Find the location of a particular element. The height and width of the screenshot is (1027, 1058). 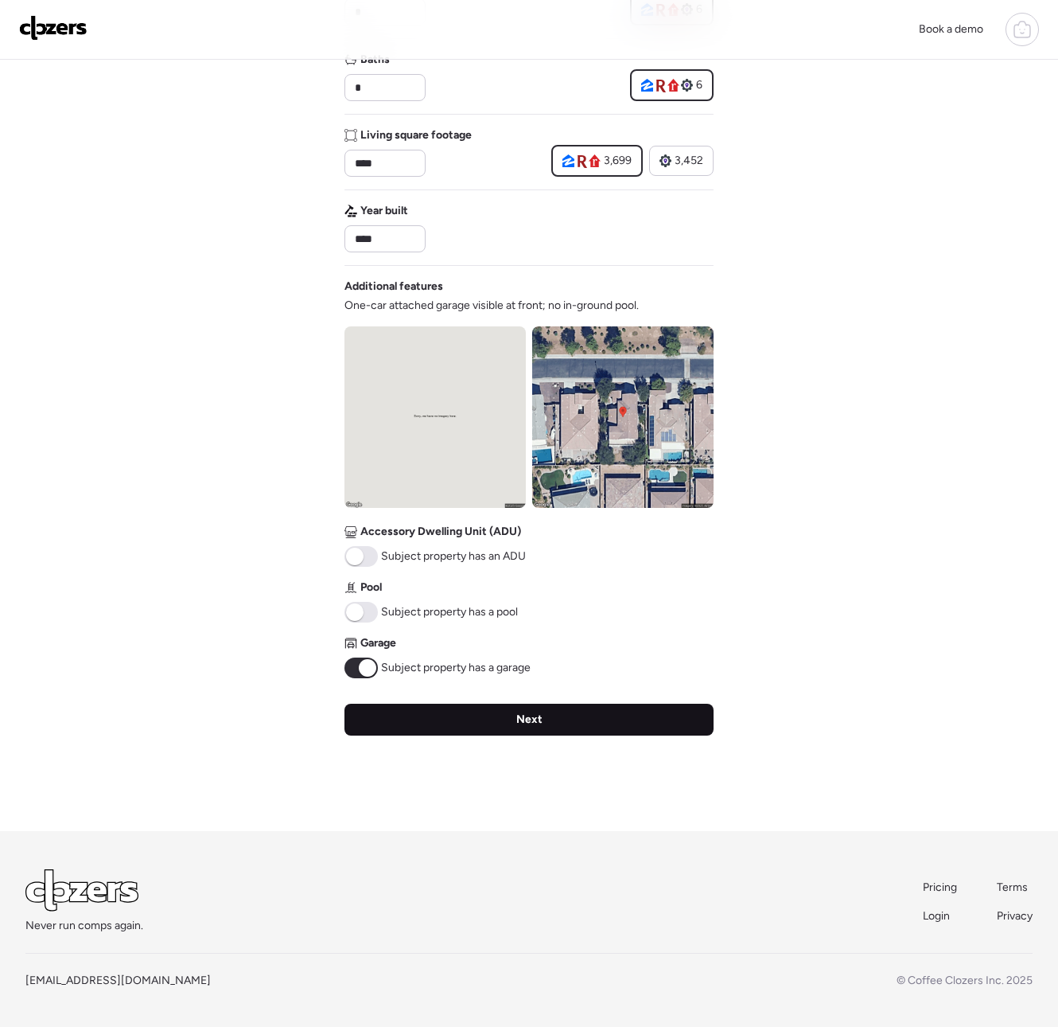

span: Privacy is located at coordinates (1015, 915).